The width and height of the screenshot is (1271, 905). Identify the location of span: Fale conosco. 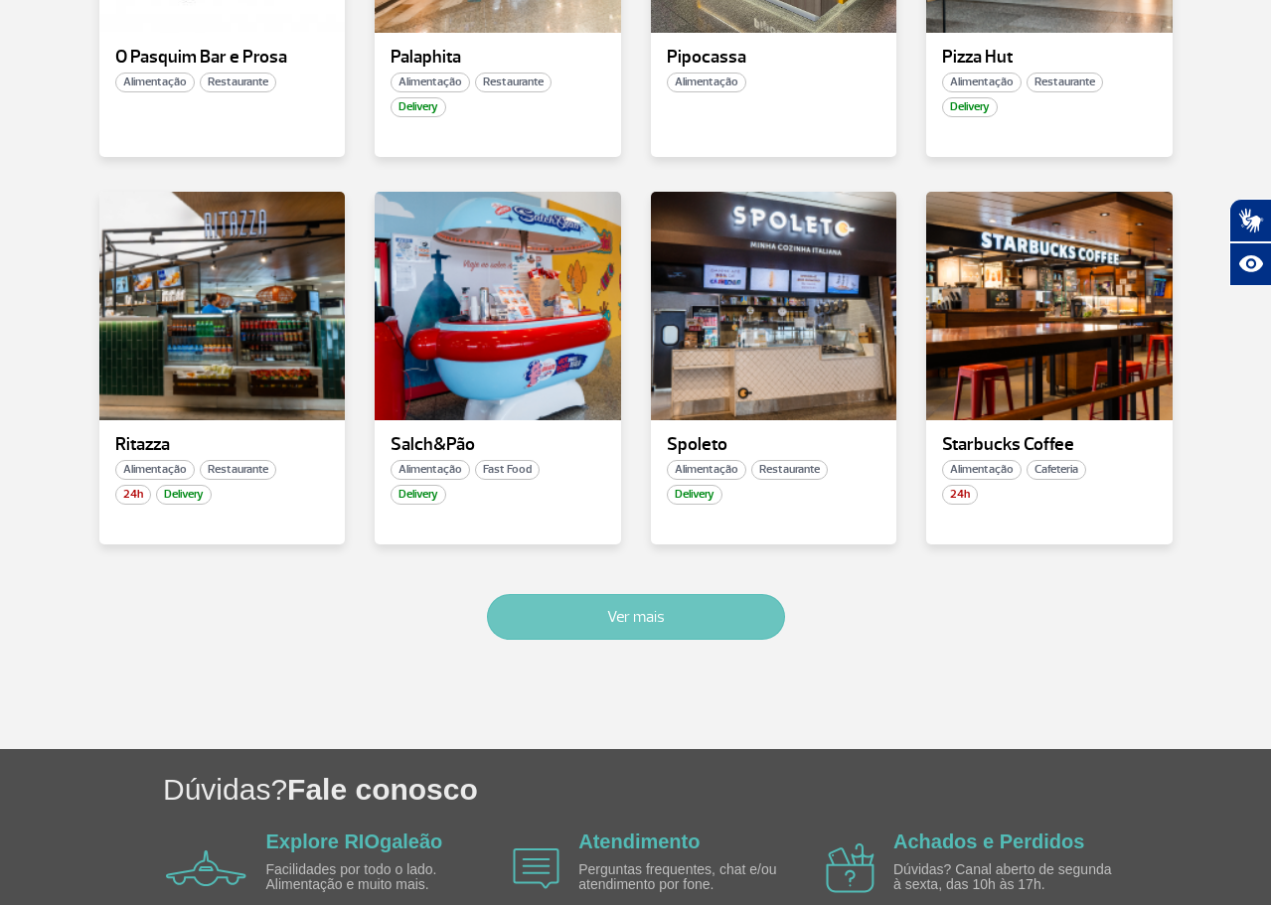
(383, 789).